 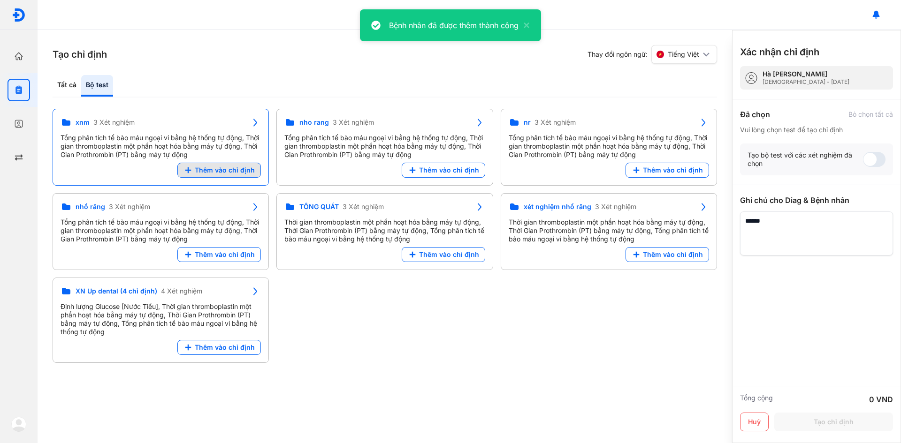 I want to click on span: TỔNG QUÁT, so click(x=319, y=207).